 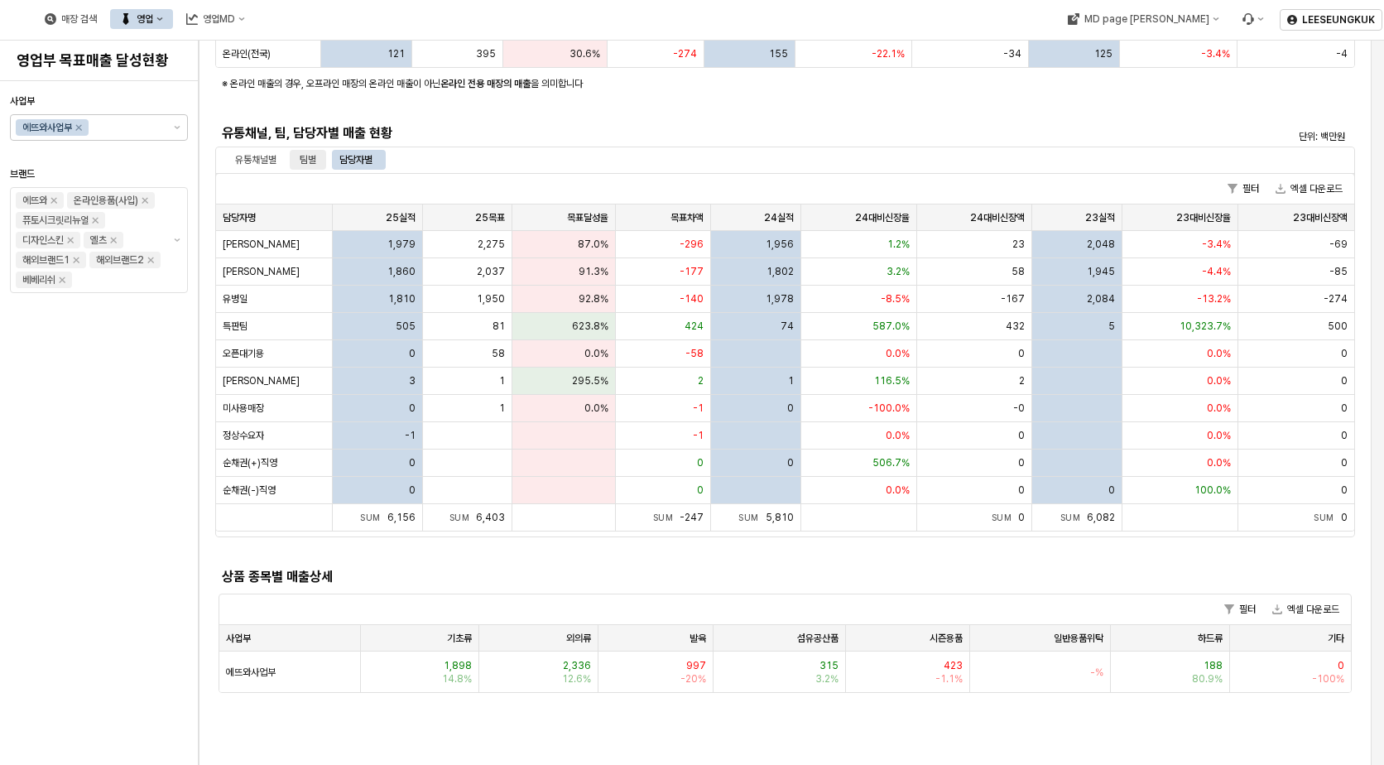 I want to click on h5: 상품 종목별 매출상세, so click(x=642, y=577).